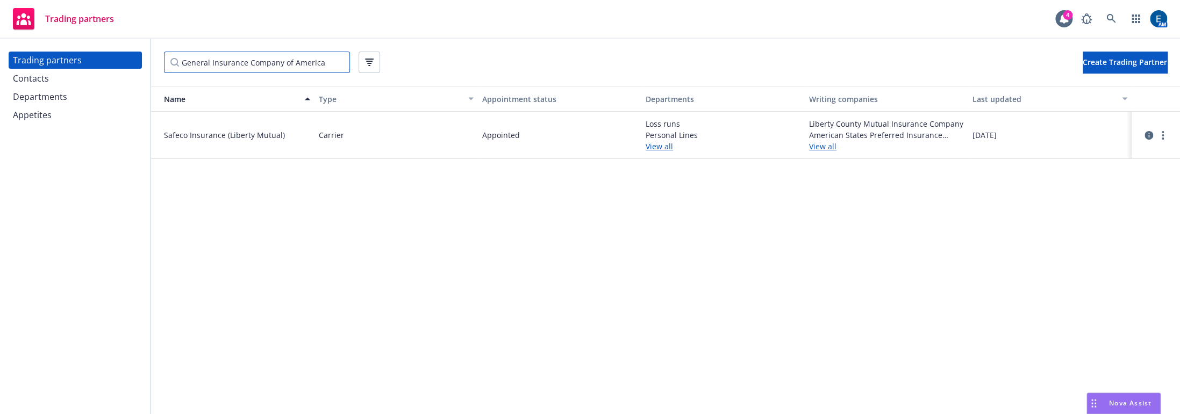 This screenshot has width=1180, height=414. Describe the element at coordinates (75, 78) in the screenshot. I see `a: Contacts` at that location.